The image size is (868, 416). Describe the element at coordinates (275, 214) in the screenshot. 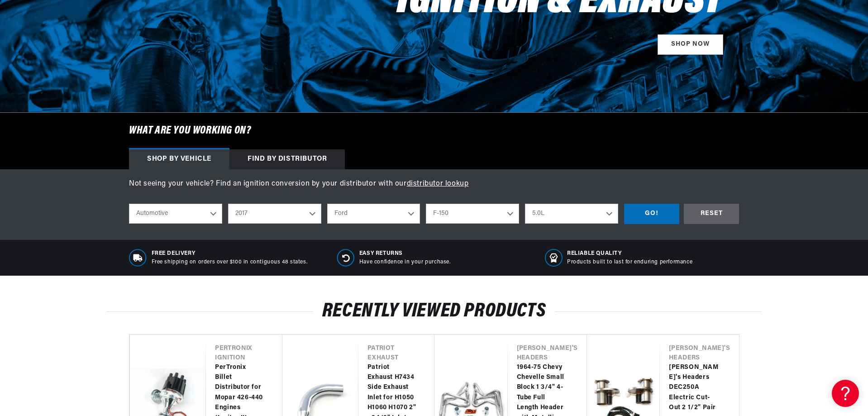

I see `select: Year` at that location.